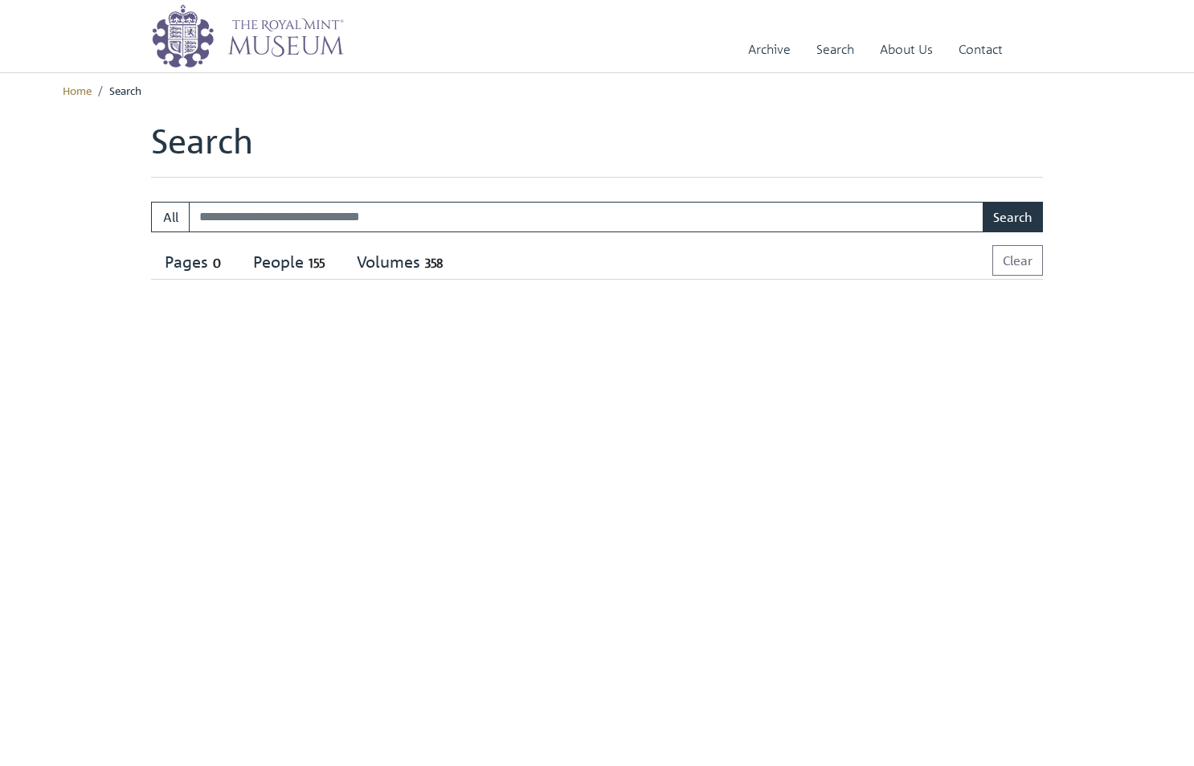 Image resolution: width=1194 pixels, height=766 pixels. I want to click on span: Search, so click(125, 90).